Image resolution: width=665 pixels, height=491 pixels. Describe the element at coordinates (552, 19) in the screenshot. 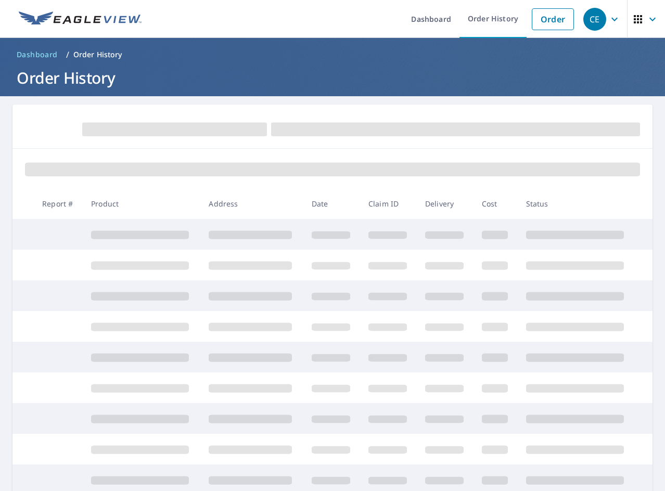

I see `a: Order` at that location.